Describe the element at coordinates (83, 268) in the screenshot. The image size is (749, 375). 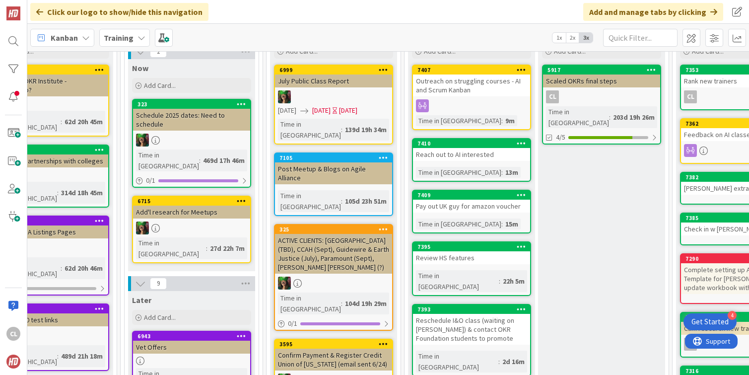
I see `div: 62d 20h 46m` at that location.